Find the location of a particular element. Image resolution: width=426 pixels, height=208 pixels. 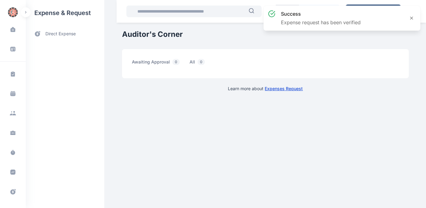

h3: success is located at coordinates (321, 14).